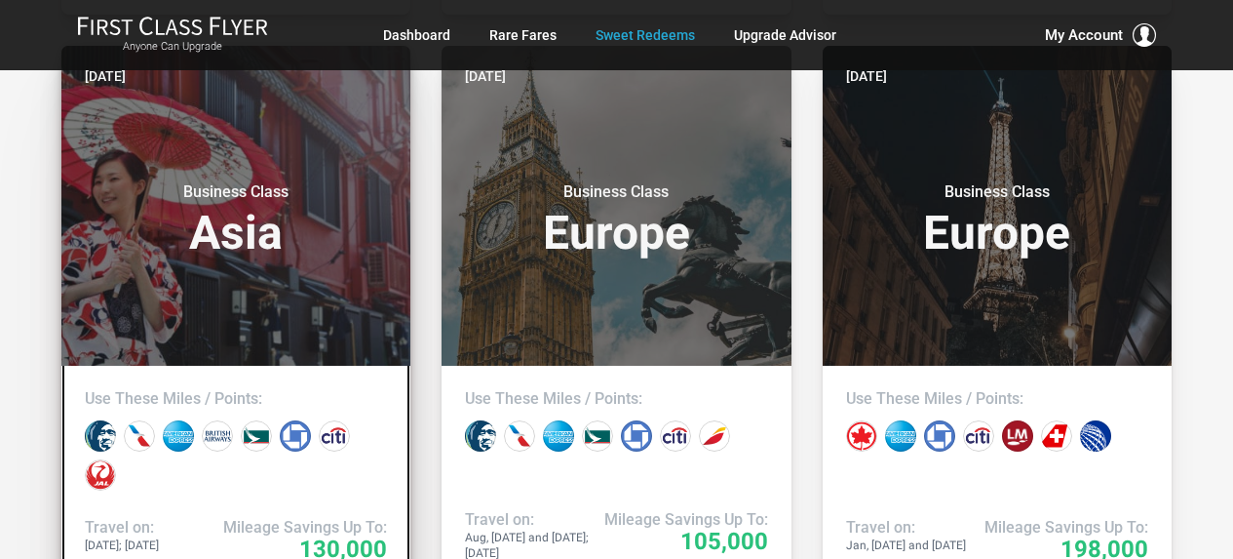 The width and height of the screenshot is (1233, 559). Describe the element at coordinates (715, 436) in the screenshot. I see `div: Iberia miles` at that location.